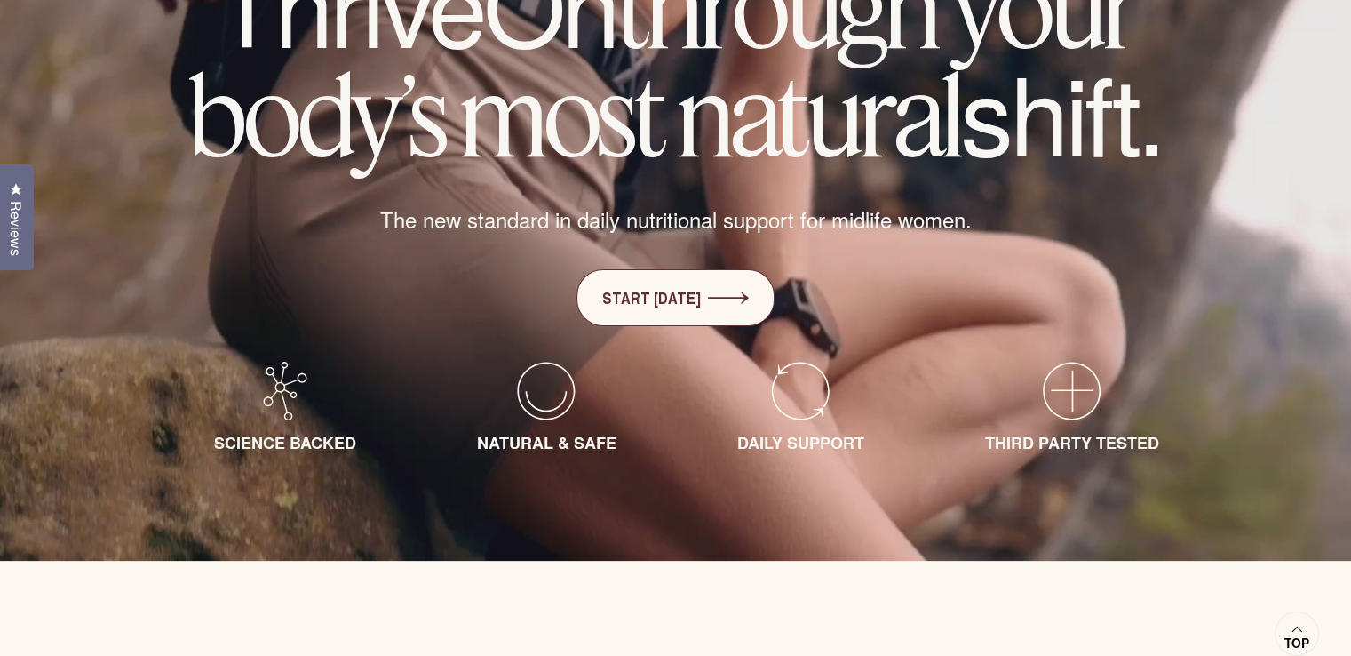 Image resolution: width=1351 pixels, height=656 pixels. What do you see at coordinates (1072, 442) in the screenshot?
I see `span: THIRD PARTY TESTED` at bounding box center [1072, 442].